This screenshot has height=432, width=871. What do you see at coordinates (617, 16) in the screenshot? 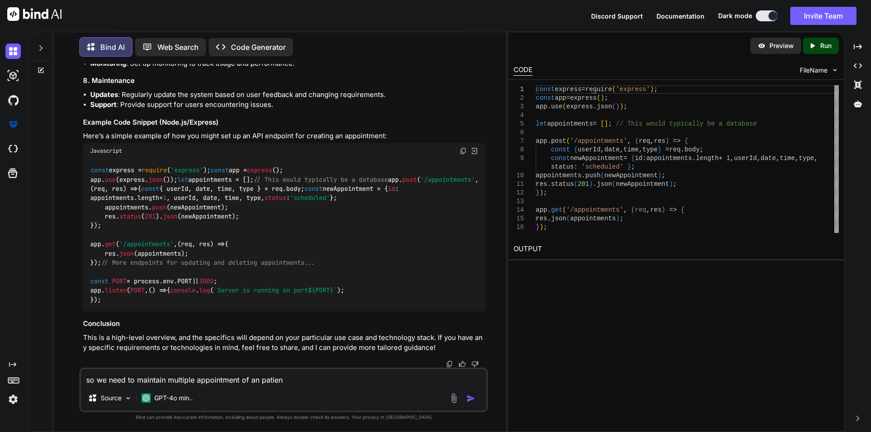
I see `span: Discord Support` at bounding box center [617, 16].